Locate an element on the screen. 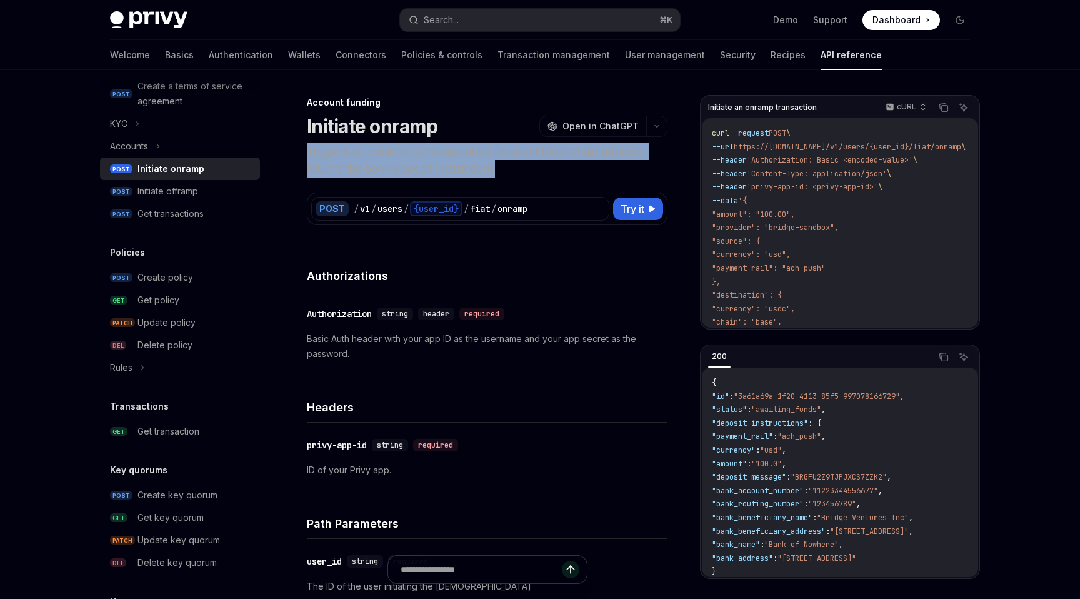  div: 200 is located at coordinates (719, 356).